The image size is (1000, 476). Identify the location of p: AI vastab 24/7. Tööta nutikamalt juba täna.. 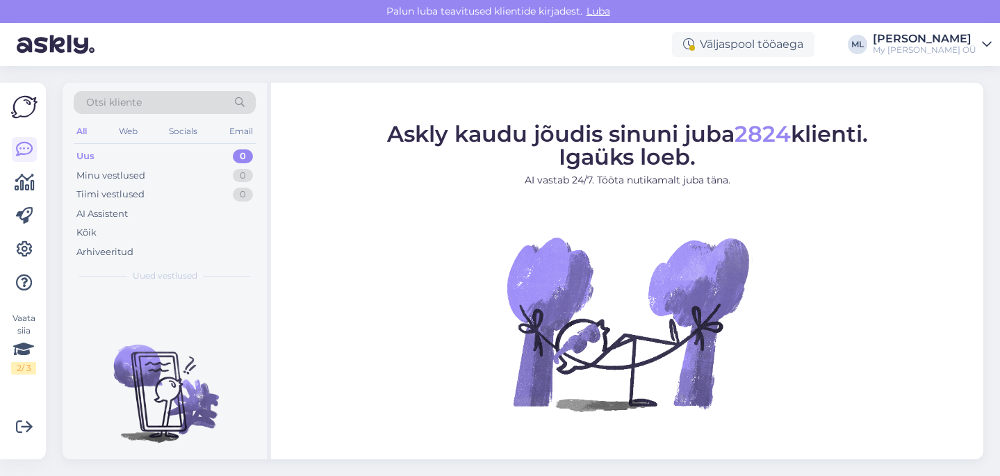
(627, 179).